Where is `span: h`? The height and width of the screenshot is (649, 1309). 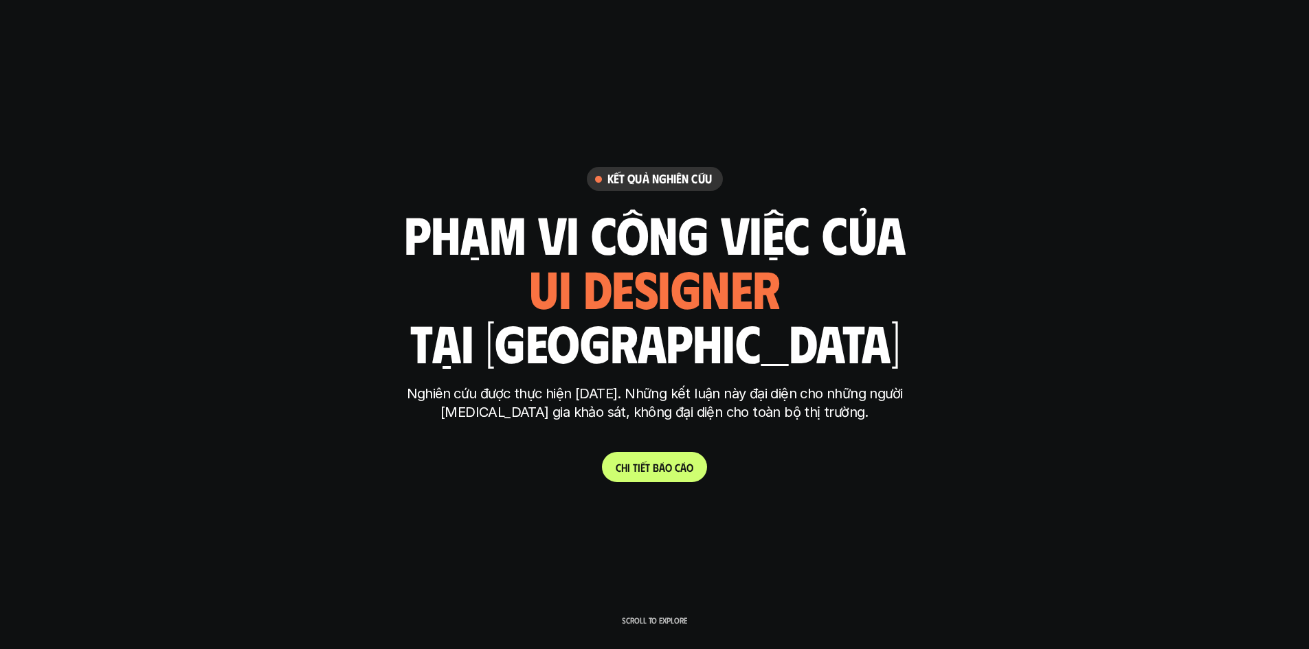
span: h is located at coordinates (624, 467).